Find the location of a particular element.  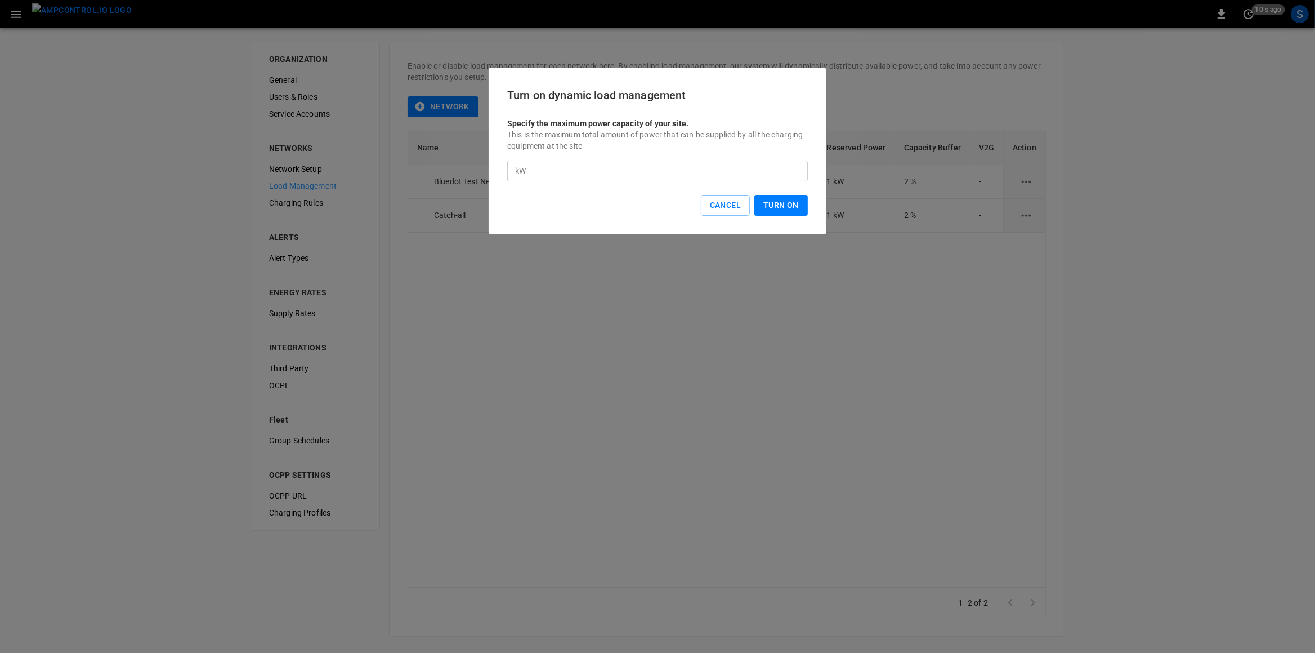

p: Specify the maximum power capacity of your site. is located at coordinates (658, 117).